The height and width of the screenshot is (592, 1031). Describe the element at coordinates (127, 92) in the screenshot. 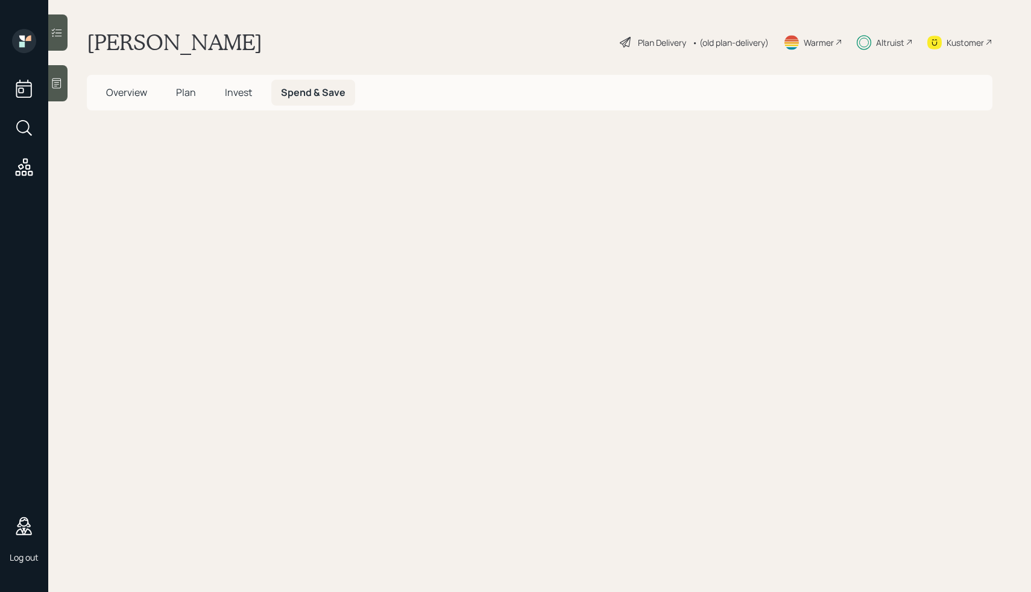

I see `span: Overview` at that location.